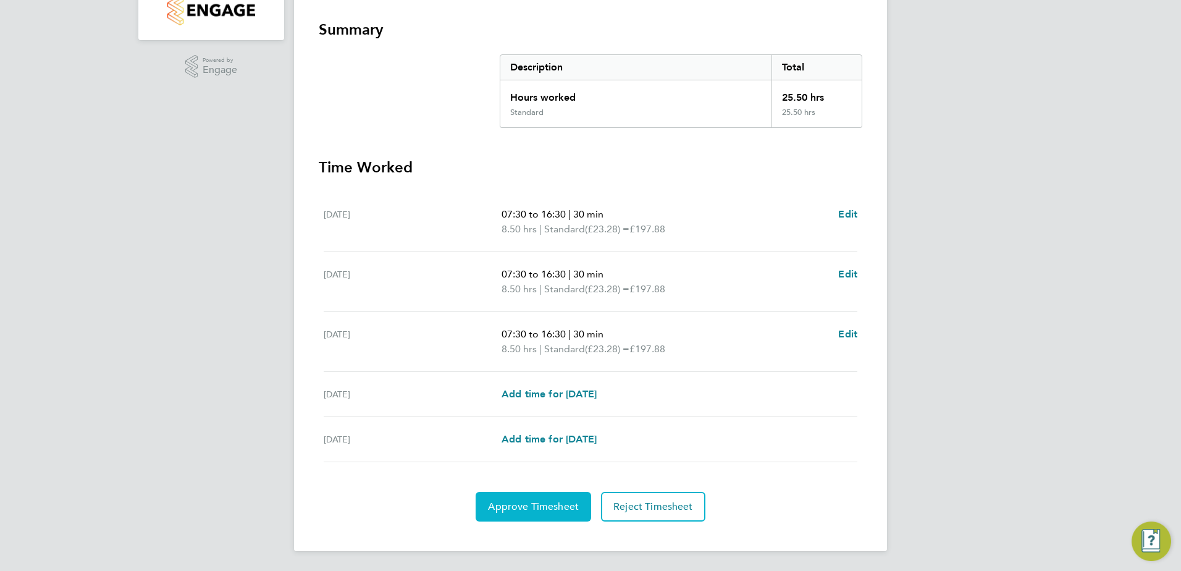  What do you see at coordinates (211, 67) in the screenshot?
I see `a: Powered byEngage` at bounding box center [211, 67].